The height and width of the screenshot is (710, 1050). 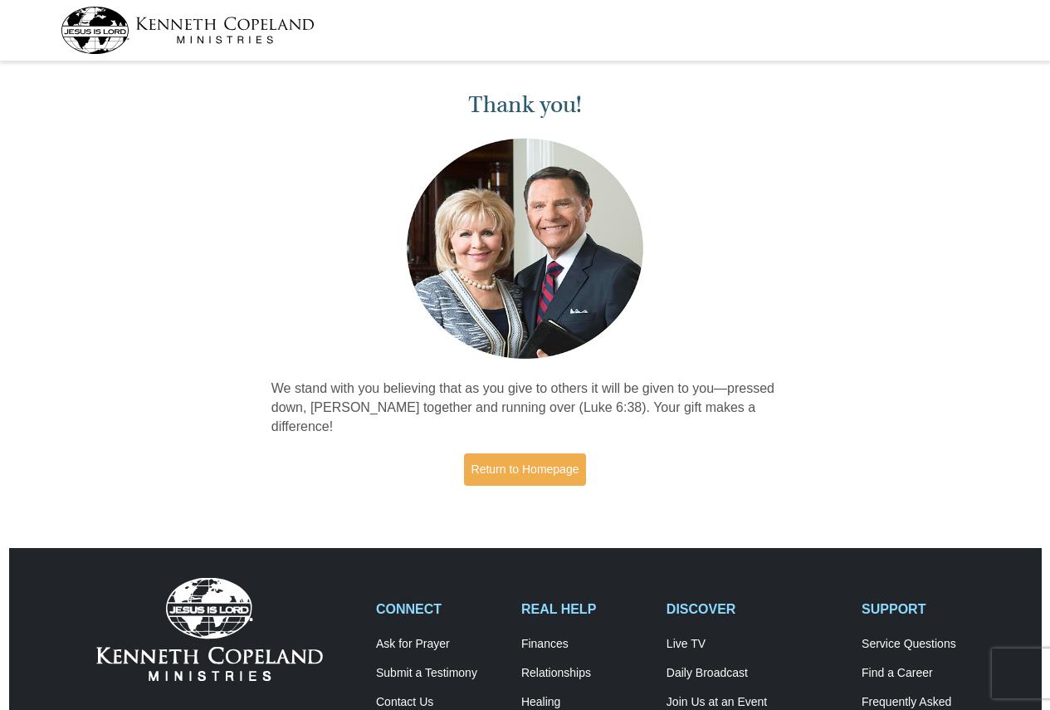 I want to click on a: Submit a Testimony, so click(x=440, y=673).